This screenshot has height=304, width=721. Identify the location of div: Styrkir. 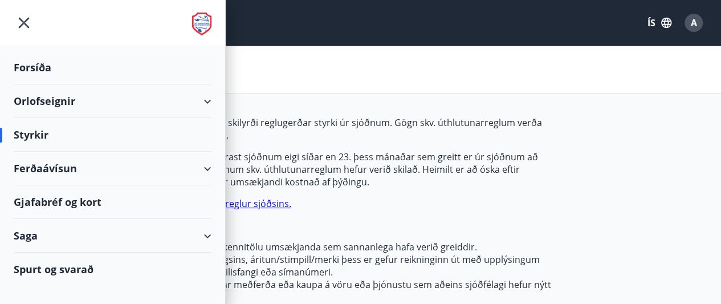
(112, 135).